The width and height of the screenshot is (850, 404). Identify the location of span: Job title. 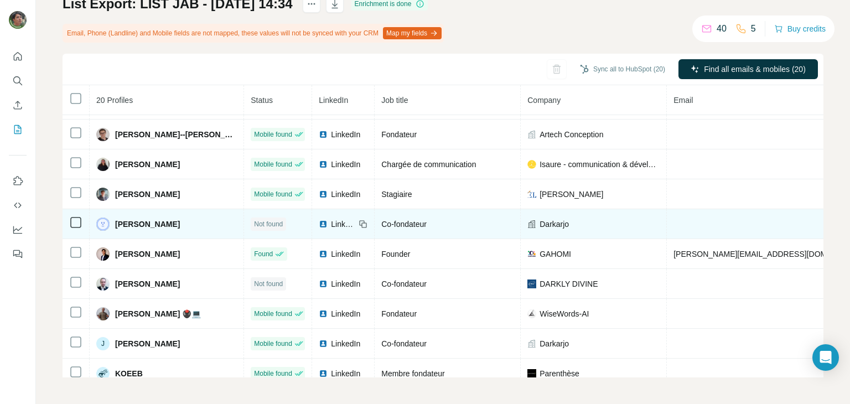
(395, 100).